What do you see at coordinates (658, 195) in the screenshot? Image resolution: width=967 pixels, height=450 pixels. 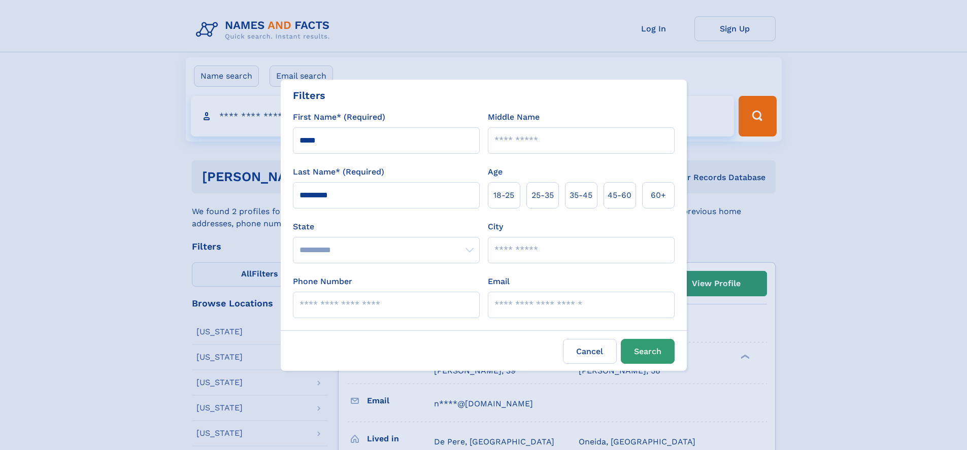 I see `span: 60+` at bounding box center [658, 195].